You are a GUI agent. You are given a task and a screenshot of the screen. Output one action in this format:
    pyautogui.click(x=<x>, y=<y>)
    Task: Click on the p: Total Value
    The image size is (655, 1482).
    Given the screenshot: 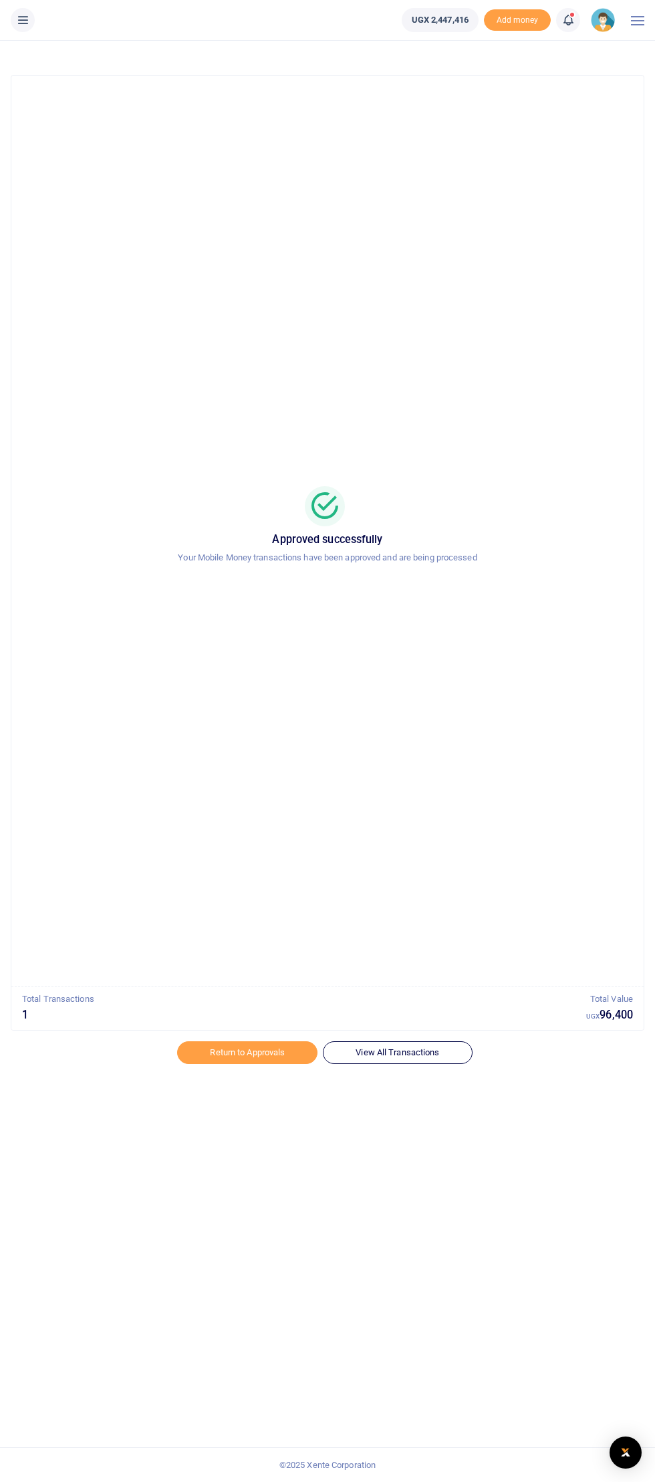 What is the action you would take?
    pyautogui.click(x=610, y=999)
    